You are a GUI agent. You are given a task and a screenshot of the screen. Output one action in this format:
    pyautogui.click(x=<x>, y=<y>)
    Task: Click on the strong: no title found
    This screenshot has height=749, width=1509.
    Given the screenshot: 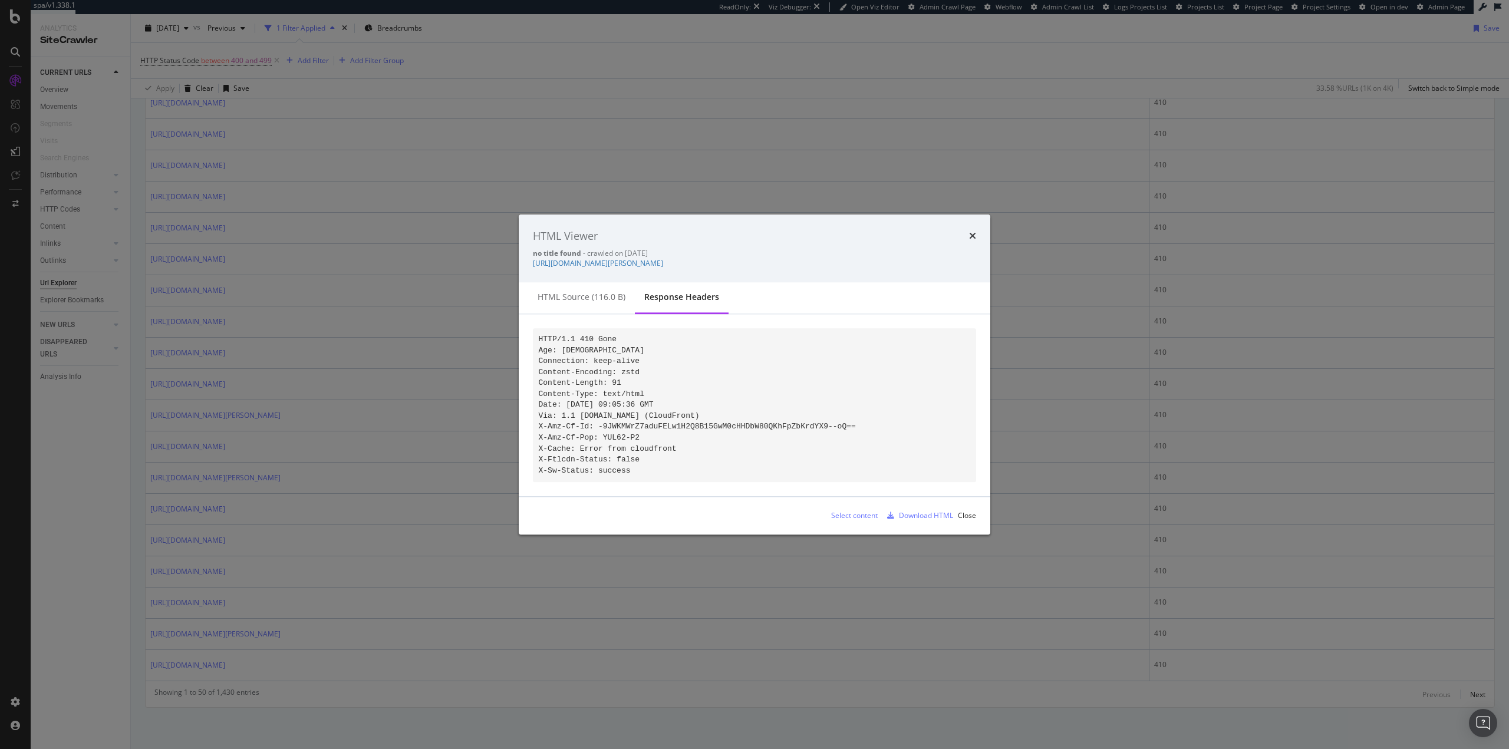 What is the action you would take?
    pyautogui.click(x=557, y=253)
    